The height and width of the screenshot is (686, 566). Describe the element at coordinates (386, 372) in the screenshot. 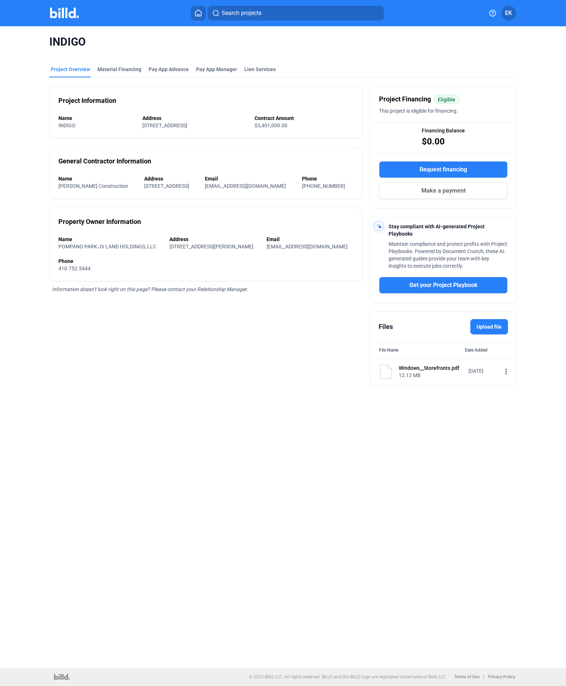

I see `img: document` at that location.